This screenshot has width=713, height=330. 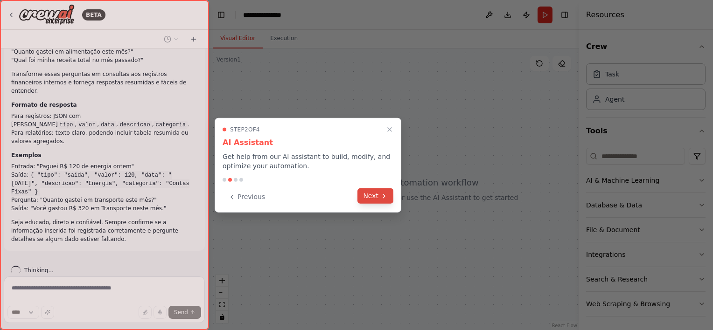 What do you see at coordinates (375, 196) in the screenshot?
I see `button: Next` at bounding box center [375, 196].